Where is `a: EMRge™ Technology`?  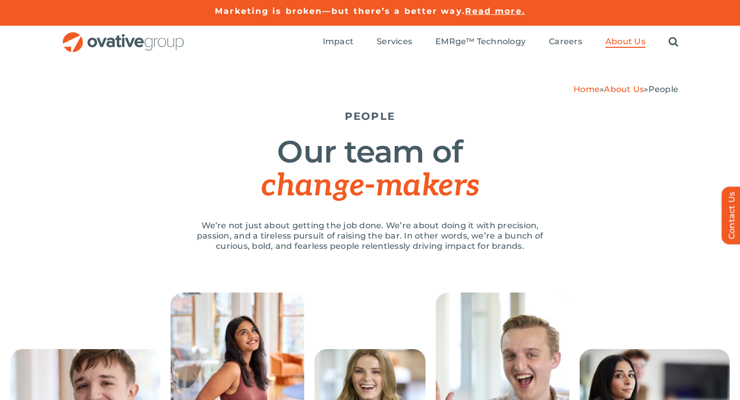 a: EMRge™ Technology is located at coordinates (481, 42).